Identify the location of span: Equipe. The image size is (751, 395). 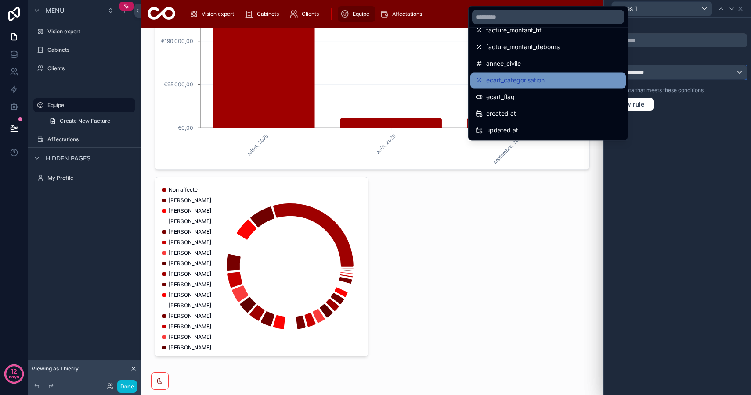
(361, 14).